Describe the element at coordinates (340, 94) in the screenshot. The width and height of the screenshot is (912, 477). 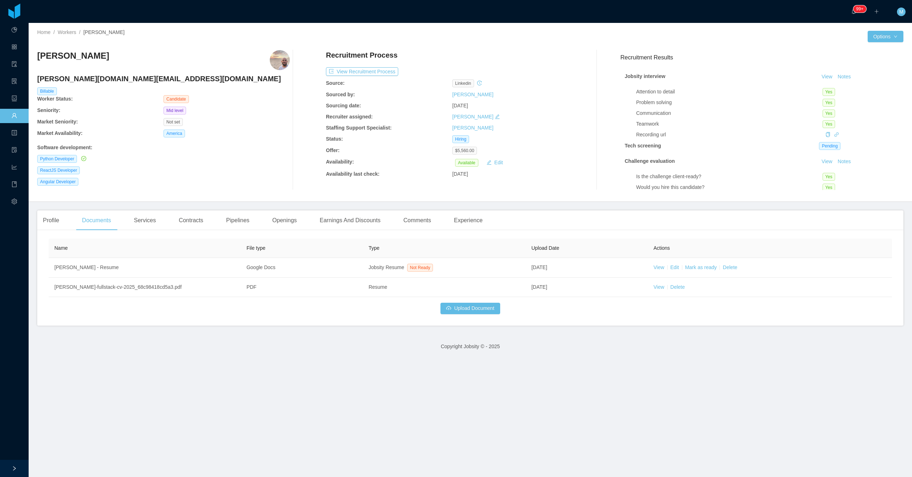
I see `b: Sourced by:` at that location.